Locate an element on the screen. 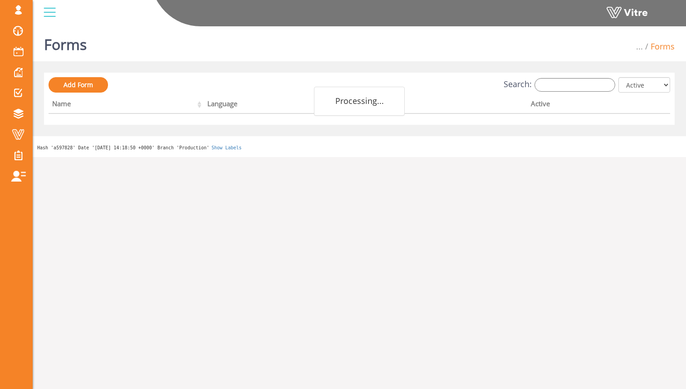 This screenshot has width=686, height=389. th: Name is located at coordinates (126, 105).